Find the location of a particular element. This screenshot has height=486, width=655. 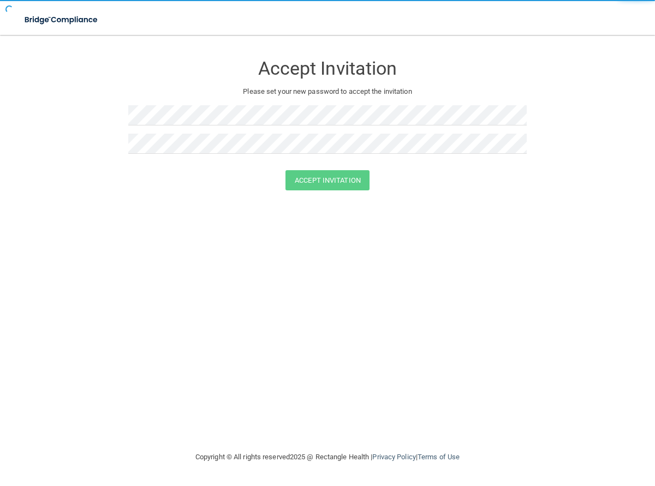

a: Privacy Policy is located at coordinates (393, 457).